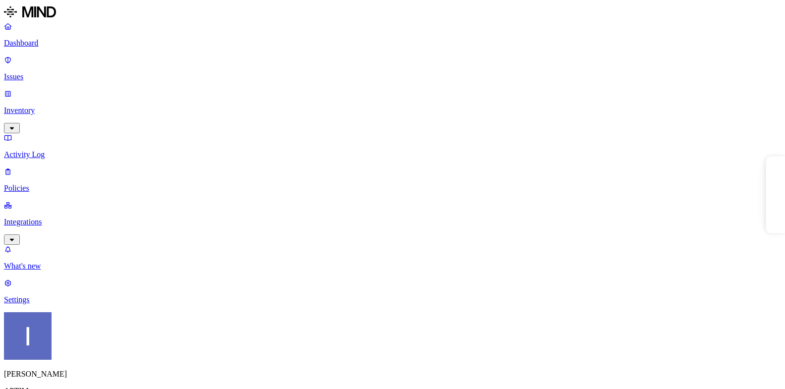 The width and height of the screenshot is (785, 389). Describe the element at coordinates (392, 110) in the screenshot. I see `a: Inventory` at that location.